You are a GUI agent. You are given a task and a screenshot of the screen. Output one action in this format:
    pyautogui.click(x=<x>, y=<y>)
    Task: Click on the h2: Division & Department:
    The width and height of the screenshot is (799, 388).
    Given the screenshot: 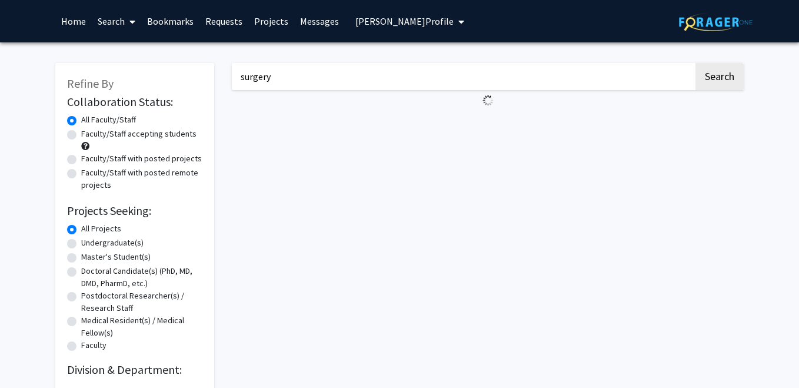 What is the action you would take?
    pyautogui.click(x=135, y=369)
    